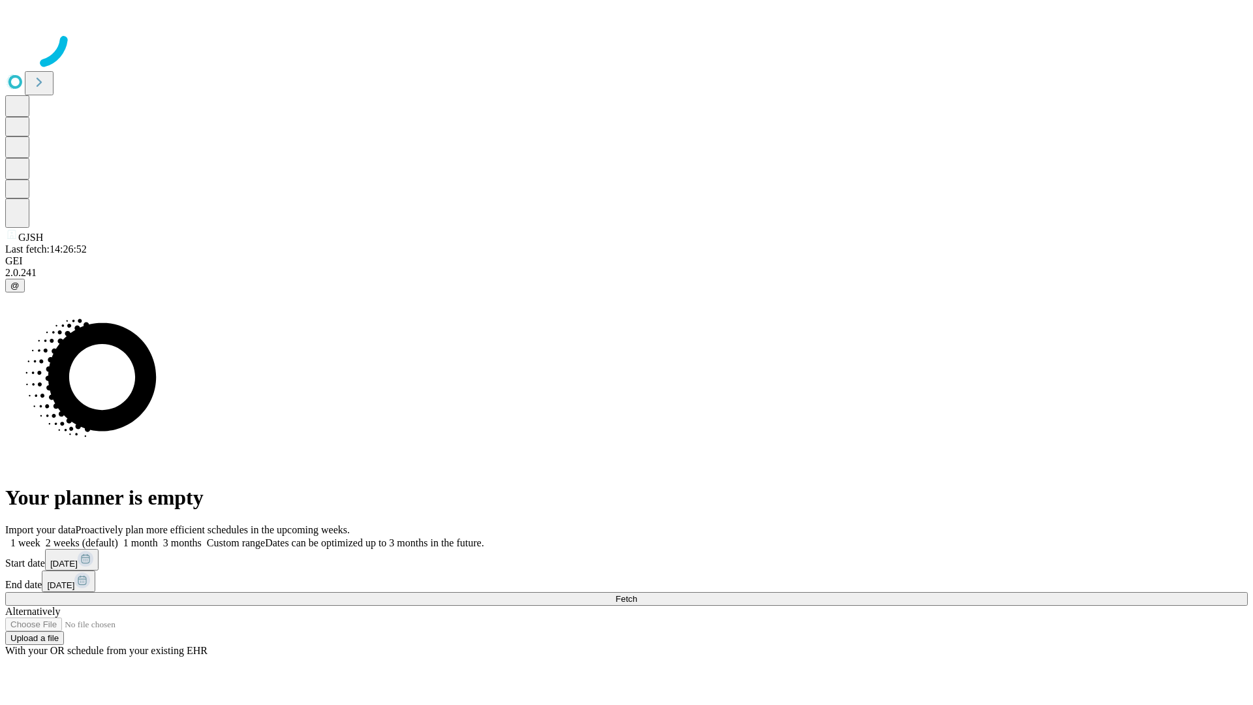  What do you see at coordinates (31, 237) in the screenshot?
I see `span: GJSH` at bounding box center [31, 237].